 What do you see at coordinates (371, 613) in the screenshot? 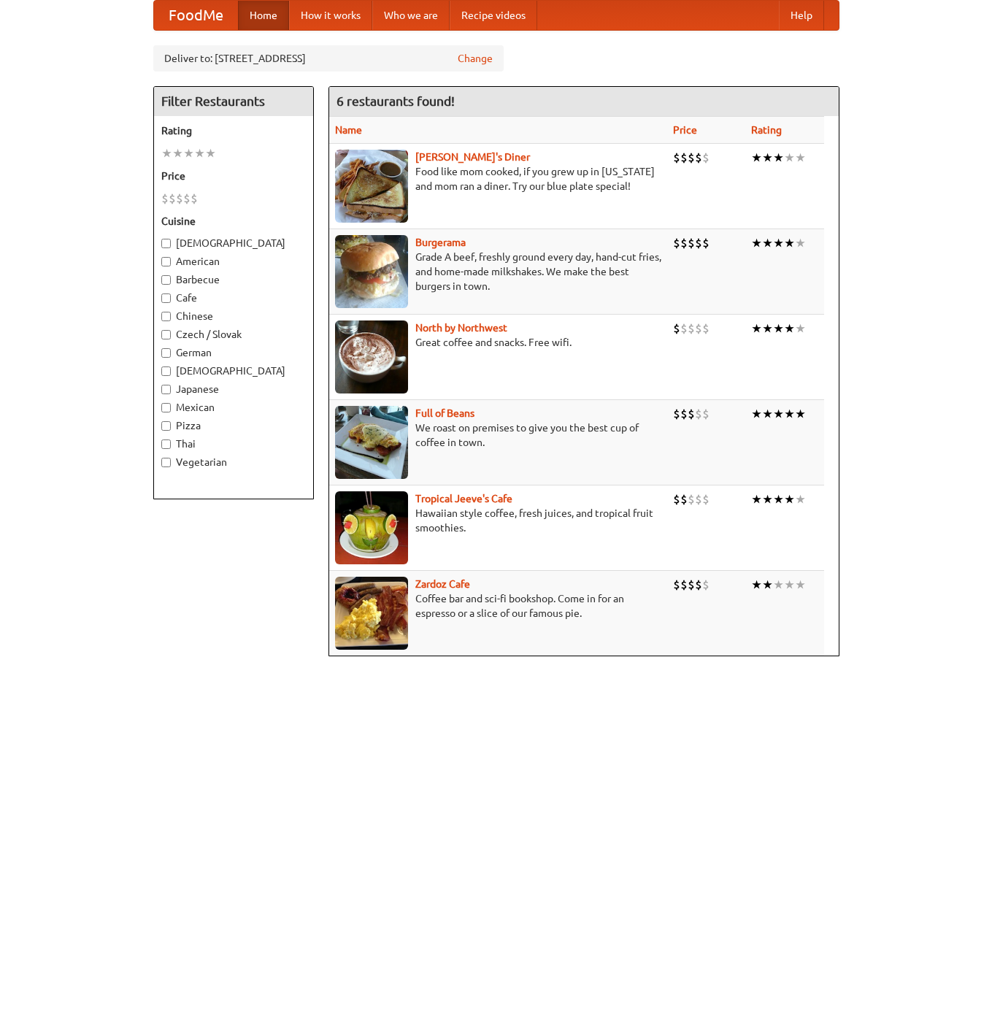
I see `img: zardoz.jpg` at bounding box center [371, 613].